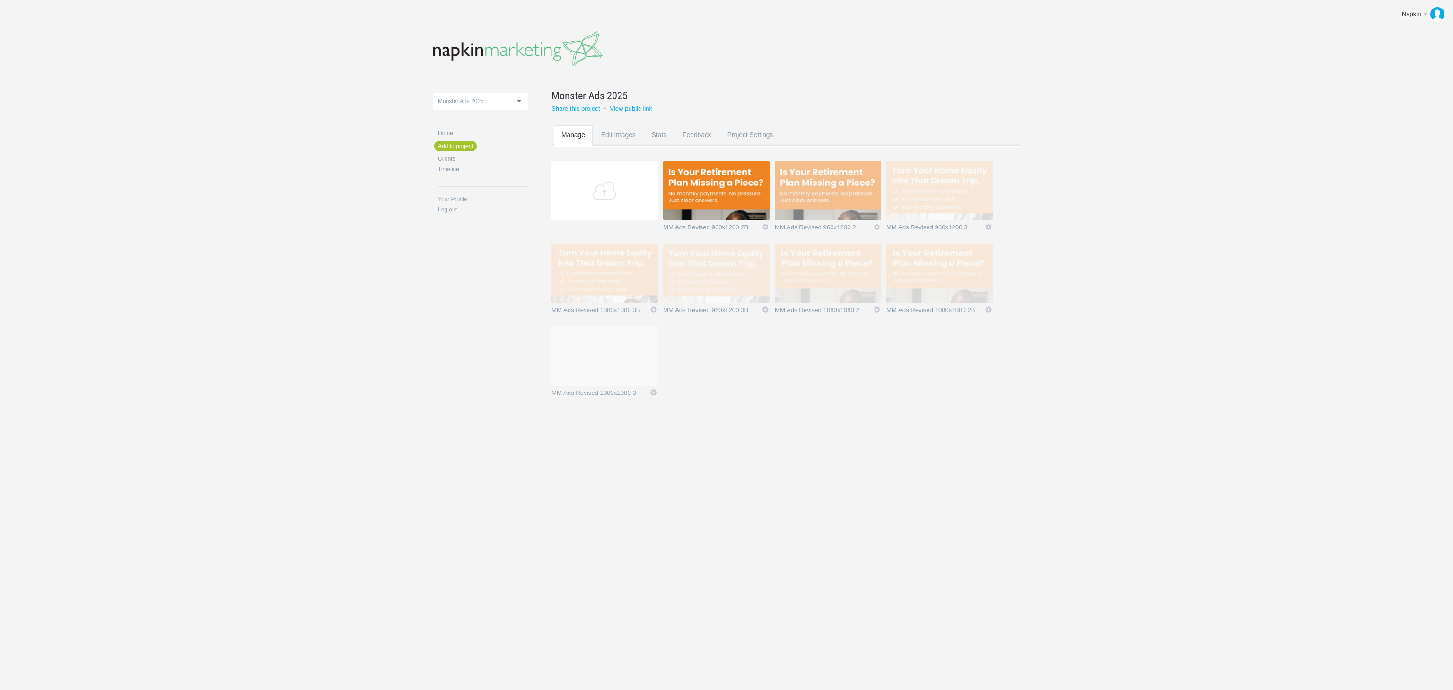  What do you see at coordinates (576, 108) in the screenshot?
I see `a: Share this project` at bounding box center [576, 108].